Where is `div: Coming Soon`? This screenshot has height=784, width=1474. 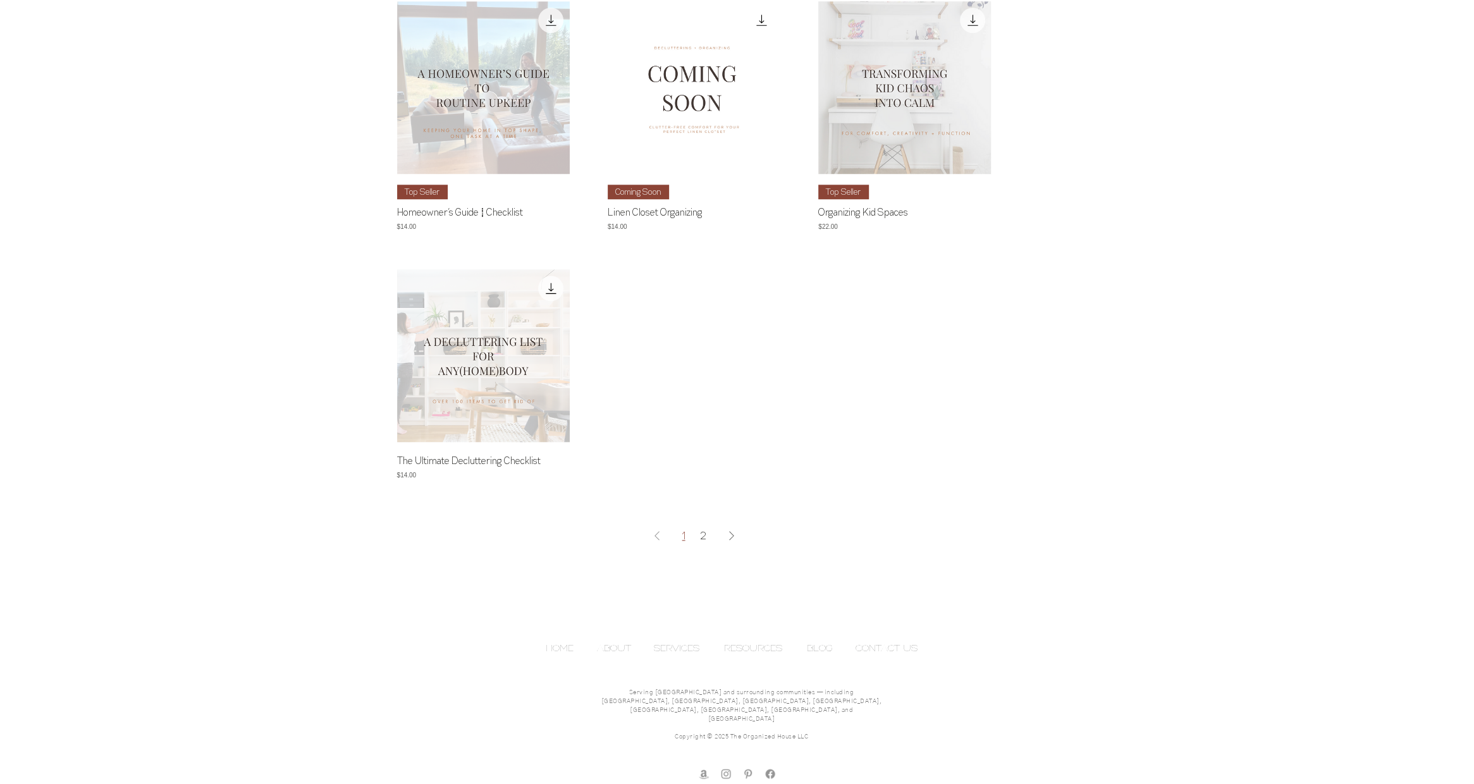 div: Coming Soon is located at coordinates (638, 192).